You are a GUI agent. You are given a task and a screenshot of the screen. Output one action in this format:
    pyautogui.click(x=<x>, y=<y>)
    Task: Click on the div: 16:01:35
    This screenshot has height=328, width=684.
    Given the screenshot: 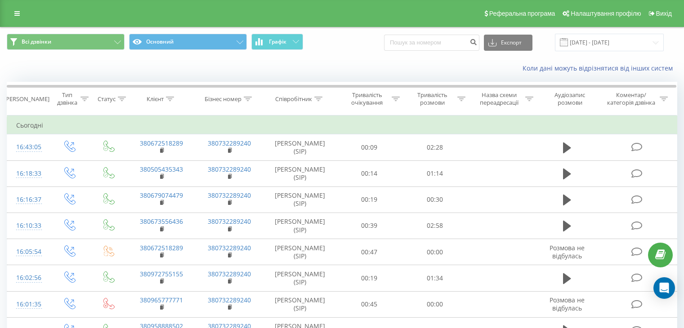 What is the action you would take?
    pyautogui.click(x=28, y=304)
    